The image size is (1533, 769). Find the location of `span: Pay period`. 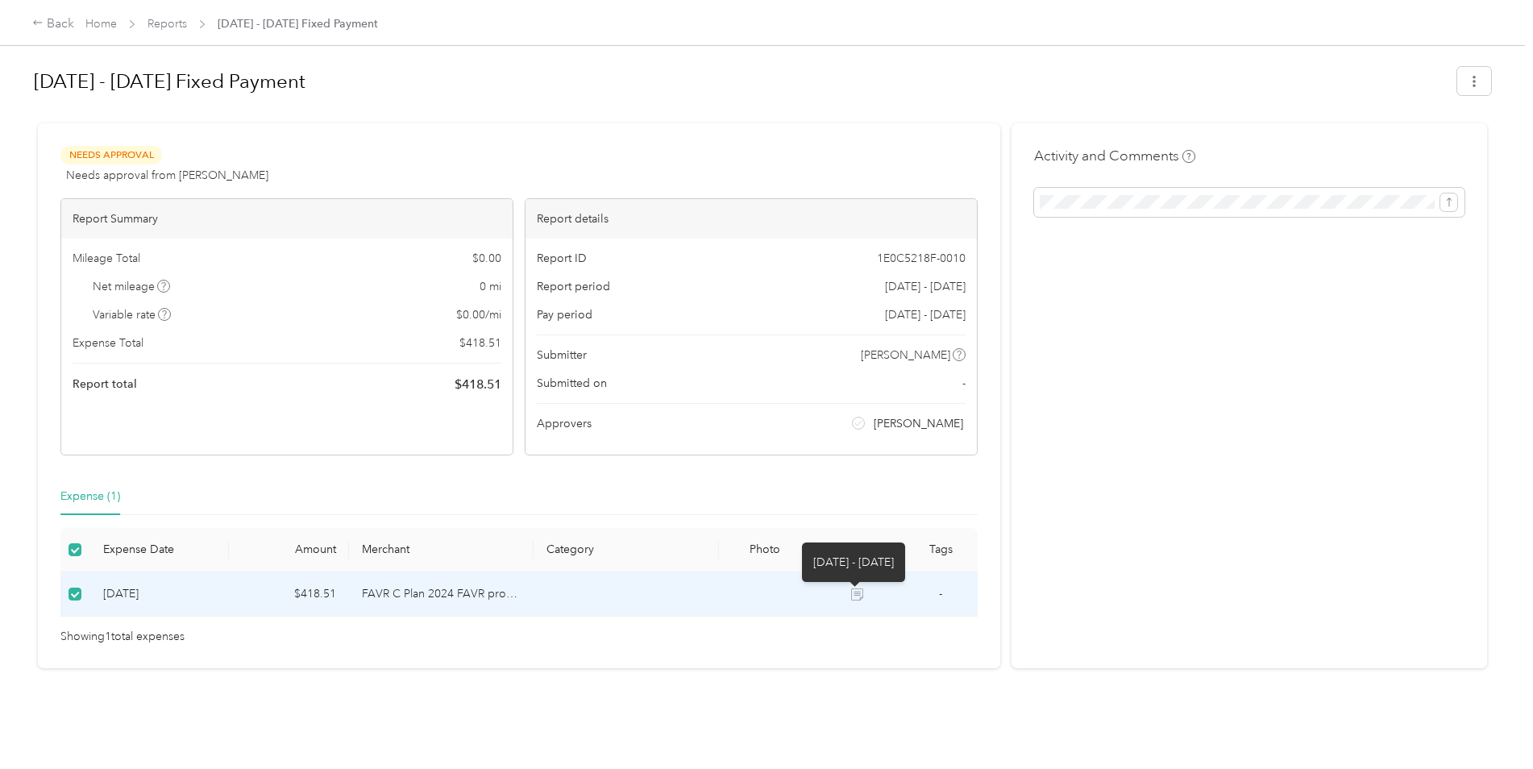

span: Pay period is located at coordinates (564, 314).